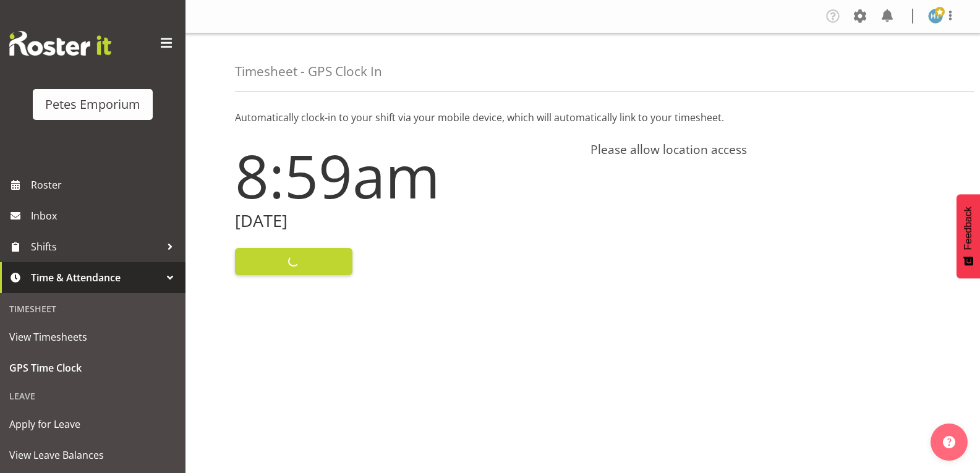  Describe the element at coordinates (93, 308) in the screenshot. I see `div: Timesheet` at that location.